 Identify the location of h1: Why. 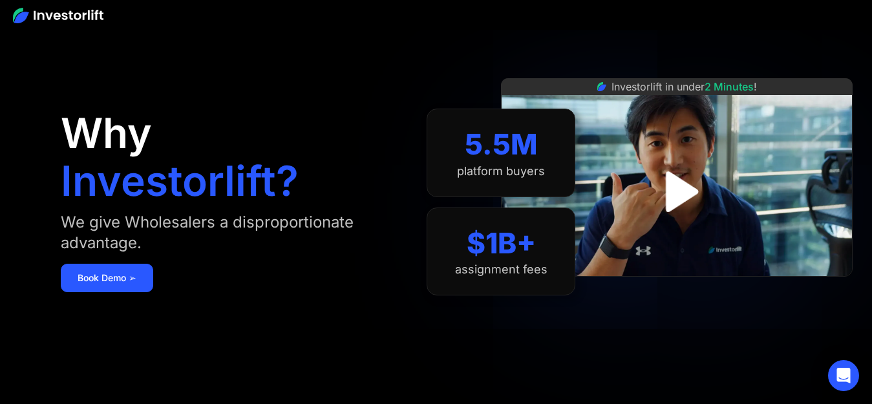
(106, 133).